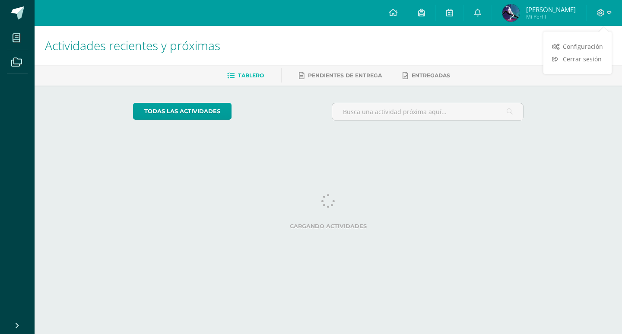  I want to click on span: Cerrar sesión, so click(583, 59).